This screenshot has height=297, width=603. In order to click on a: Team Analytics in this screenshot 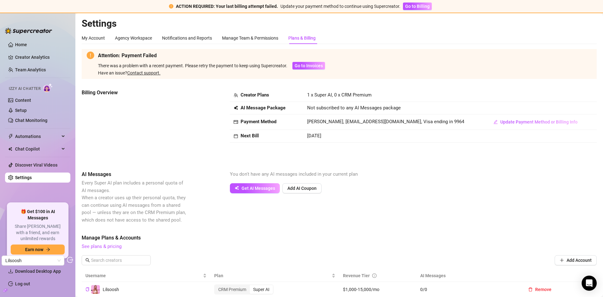, I will do `click(30, 70)`.